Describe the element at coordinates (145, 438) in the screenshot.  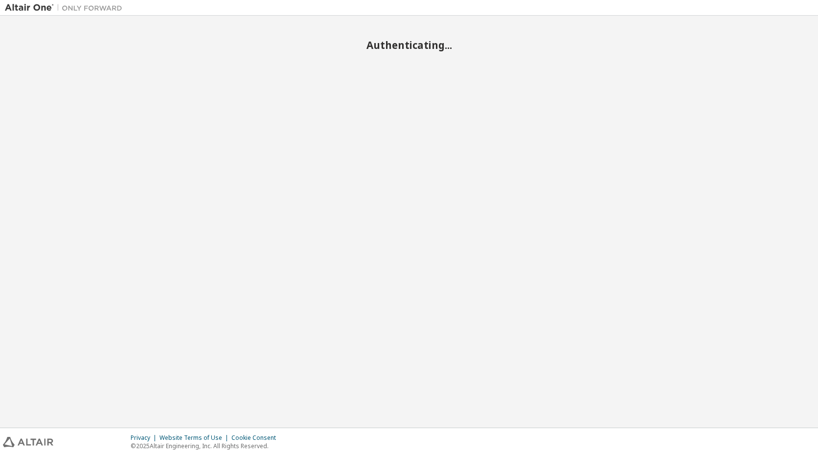
I see `div: Privacy` at that location.